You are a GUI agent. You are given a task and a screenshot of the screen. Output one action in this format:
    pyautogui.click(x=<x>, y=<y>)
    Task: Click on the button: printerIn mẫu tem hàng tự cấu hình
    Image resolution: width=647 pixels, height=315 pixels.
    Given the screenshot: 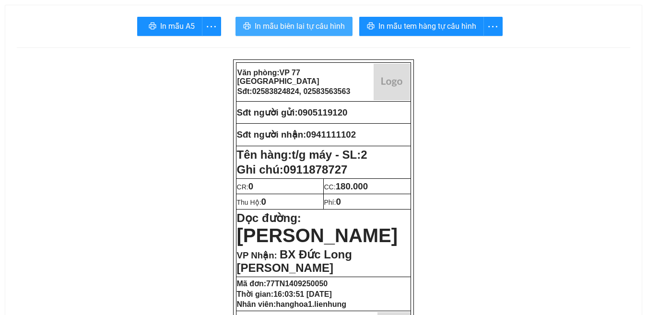 What is the action you would take?
    pyautogui.click(x=422, y=26)
    